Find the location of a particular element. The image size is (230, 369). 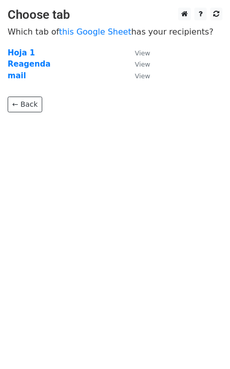

a: Reagenda is located at coordinates (29, 64).